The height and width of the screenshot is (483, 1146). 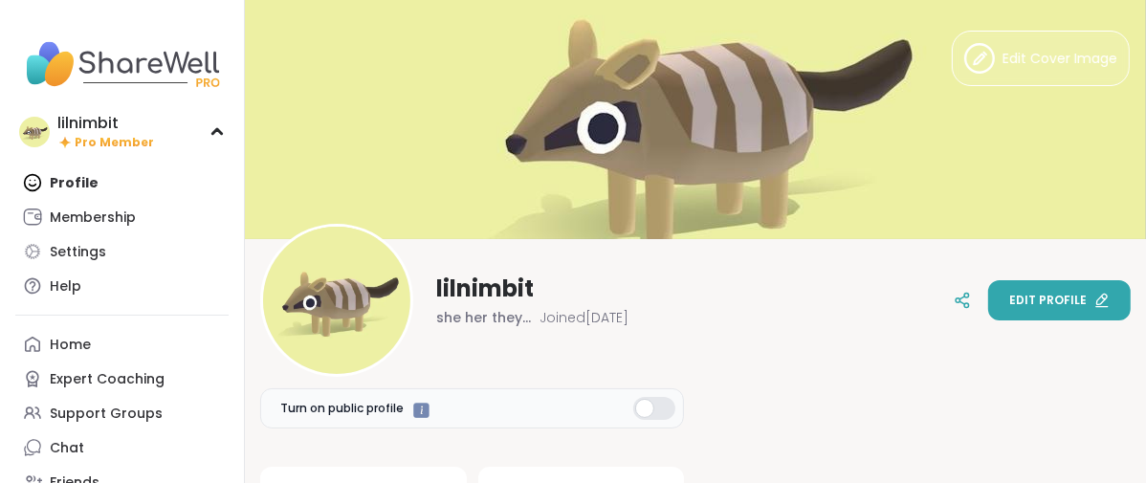 I want to click on div: lilnimbit, so click(x=105, y=123).